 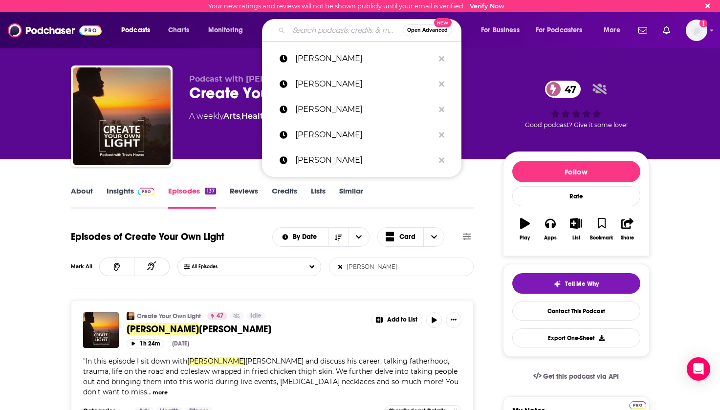 I want to click on a: Jeff Foxworthy, so click(x=101, y=330).